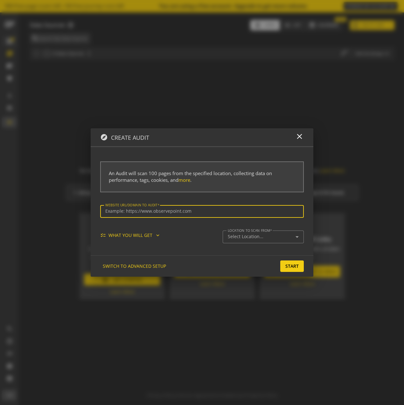 The image size is (404, 405). Describe the element at coordinates (249, 230) in the screenshot. I see `mat-label: Location to scan from` at that location.